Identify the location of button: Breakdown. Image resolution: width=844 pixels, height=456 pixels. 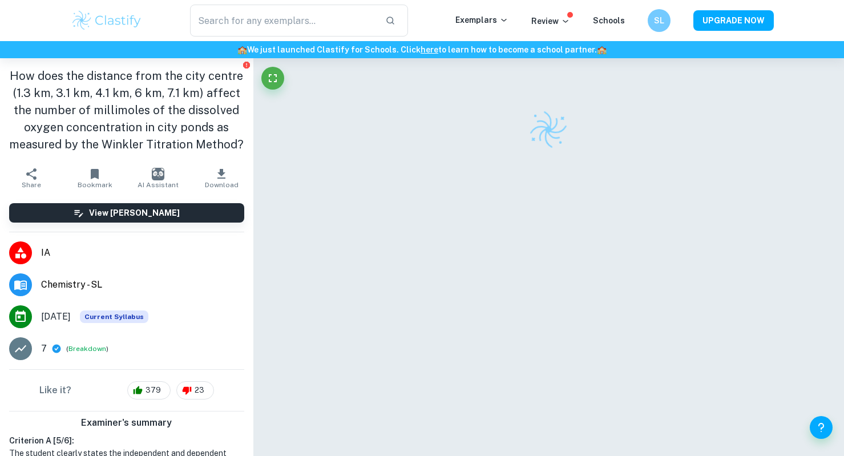
(87, 349).